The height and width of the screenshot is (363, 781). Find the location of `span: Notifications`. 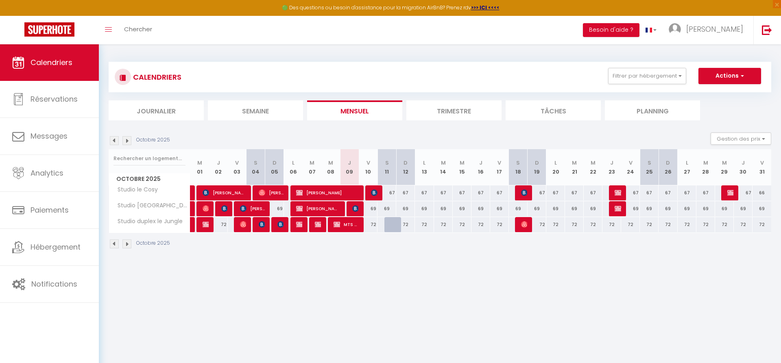

span: Notifications is located at coordinates (54, 284).